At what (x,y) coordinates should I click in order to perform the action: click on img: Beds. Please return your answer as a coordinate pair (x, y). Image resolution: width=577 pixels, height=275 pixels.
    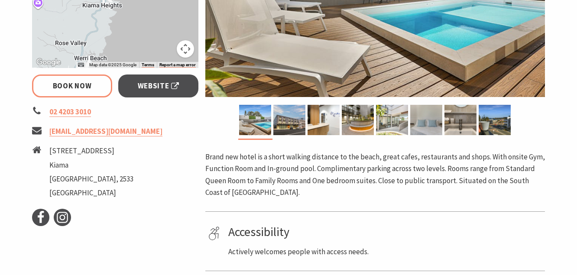
    Looking at the image, I should click on (426, 120).